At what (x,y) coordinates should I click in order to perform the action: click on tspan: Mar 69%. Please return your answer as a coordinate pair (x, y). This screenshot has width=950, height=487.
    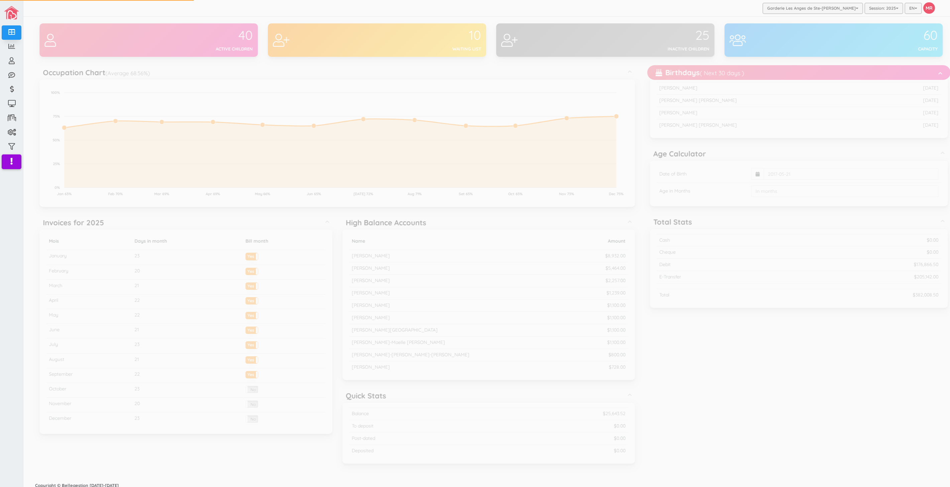
    Looking at the image, I should click on (157, 194).